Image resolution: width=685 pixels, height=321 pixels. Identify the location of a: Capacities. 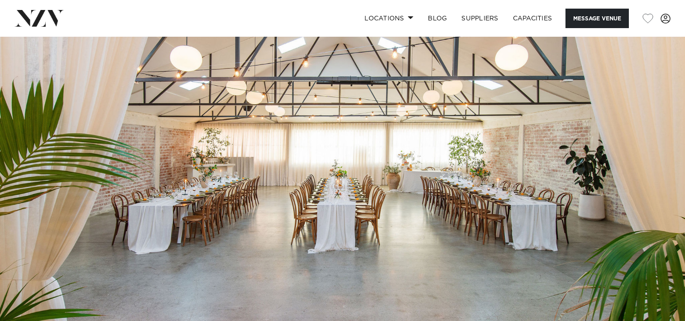
(532, 18).